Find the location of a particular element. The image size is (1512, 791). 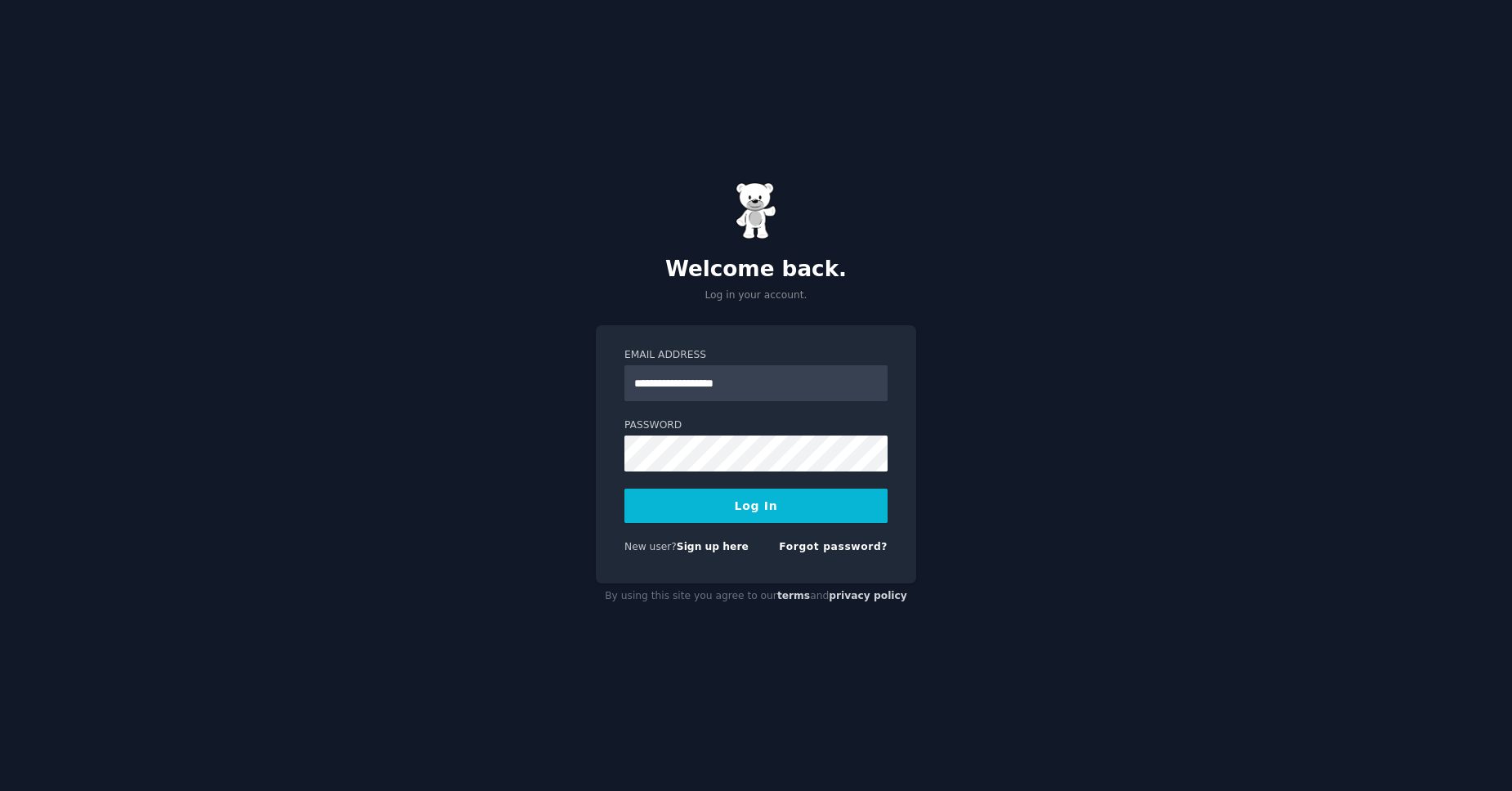

a: privacy policy is located at coordinates (868, 596).